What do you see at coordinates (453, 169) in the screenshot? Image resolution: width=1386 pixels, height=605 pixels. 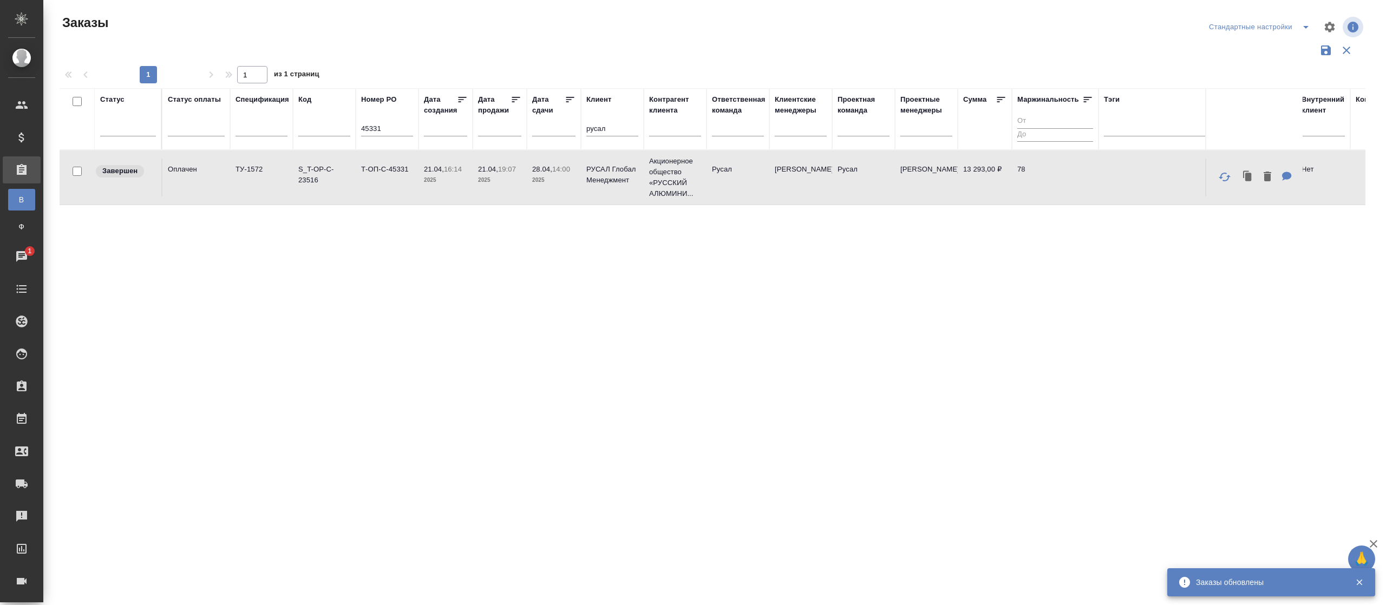 I see `p: 16:14` at bounding box center [453, 169].